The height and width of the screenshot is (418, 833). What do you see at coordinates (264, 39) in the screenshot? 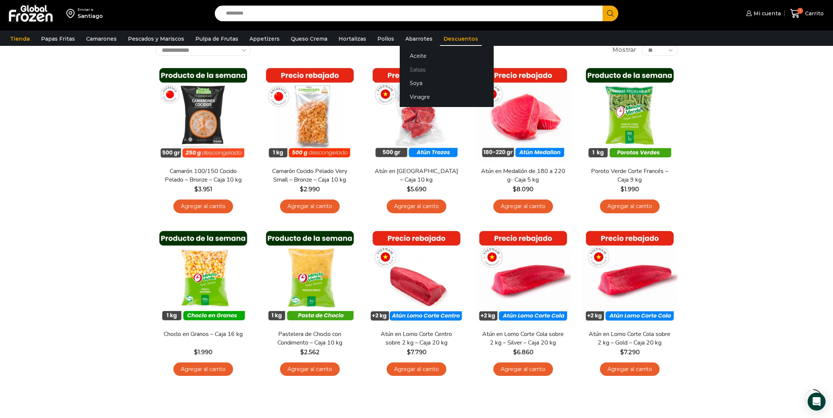
I see `a: Appetizers` at bounding box center [264, 39].